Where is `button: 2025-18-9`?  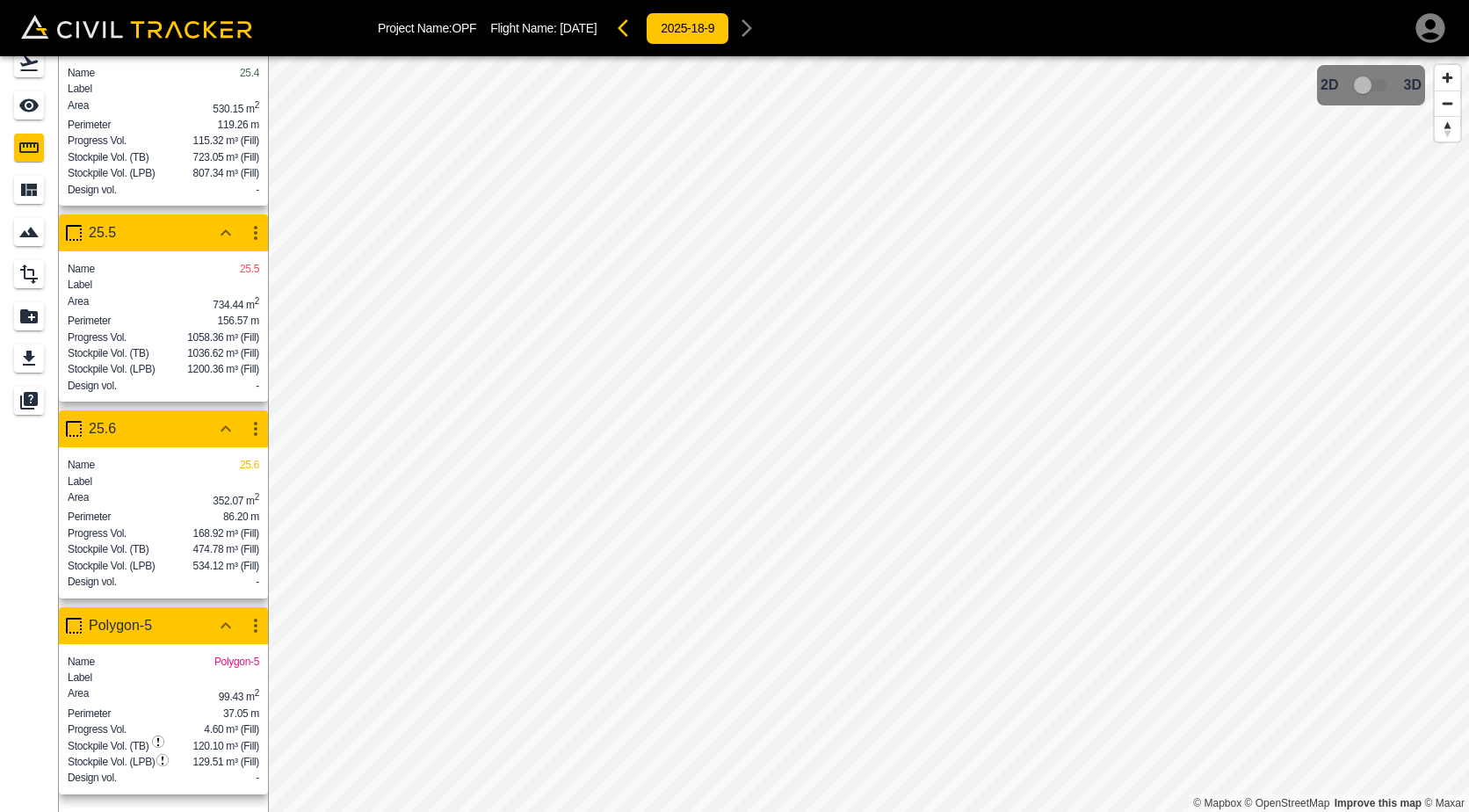
button: 2025-18-9 is located at coordinates (688, 28).